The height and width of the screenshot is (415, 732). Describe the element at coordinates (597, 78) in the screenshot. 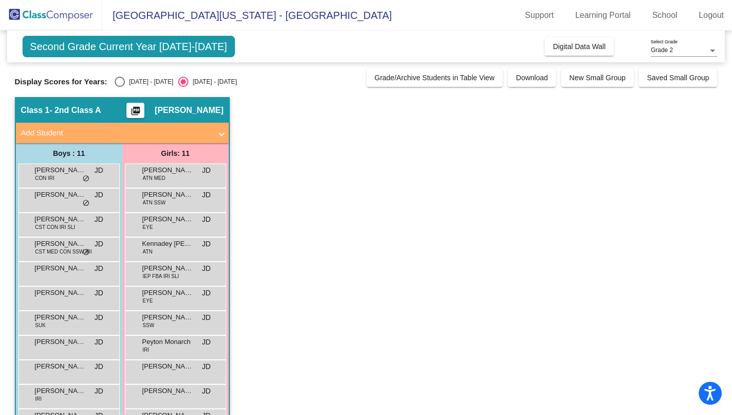

I see `span: New Small Group` at that location.